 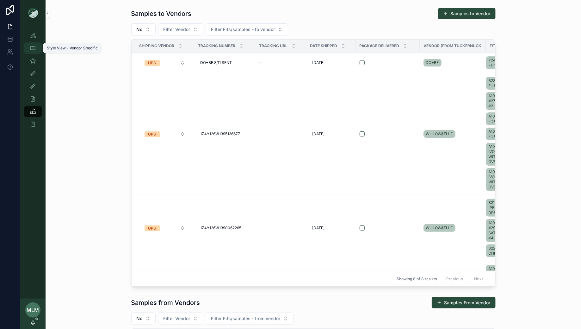 I want to click on span: Tracking Number, so click(x=217, y=46).